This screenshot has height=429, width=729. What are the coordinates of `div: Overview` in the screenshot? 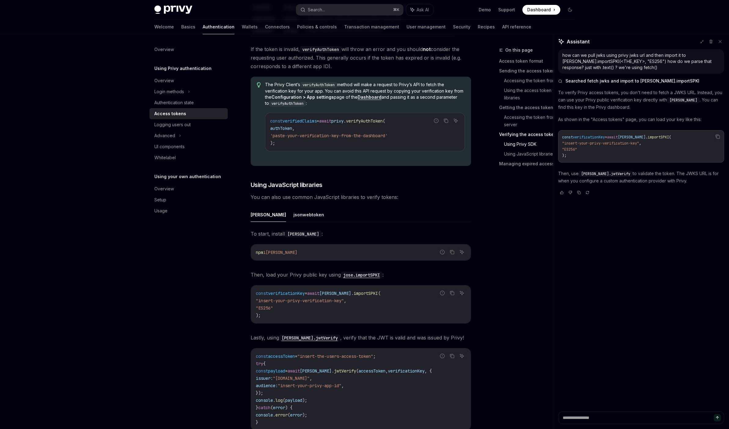 It's located at (164, 189).